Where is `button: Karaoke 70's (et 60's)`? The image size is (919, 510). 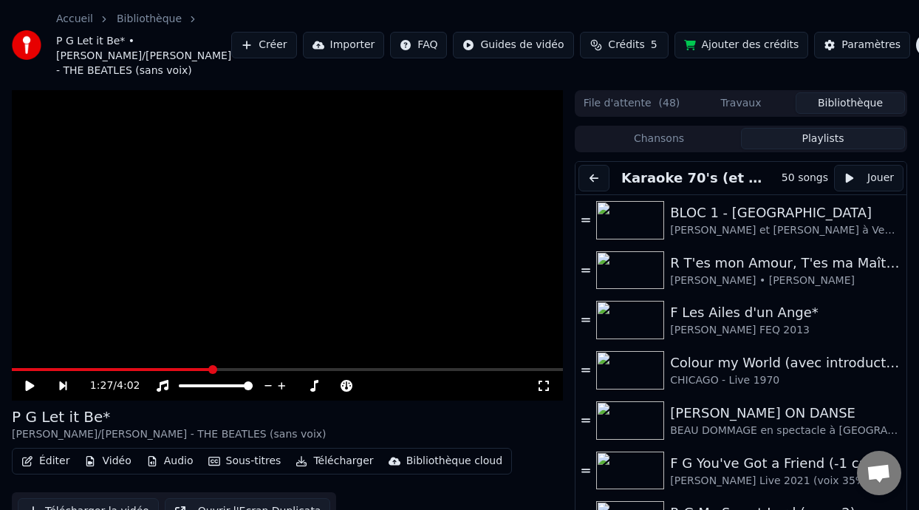 button: Karaoke 70's (et 60's) is located at coordinates (694, 178).